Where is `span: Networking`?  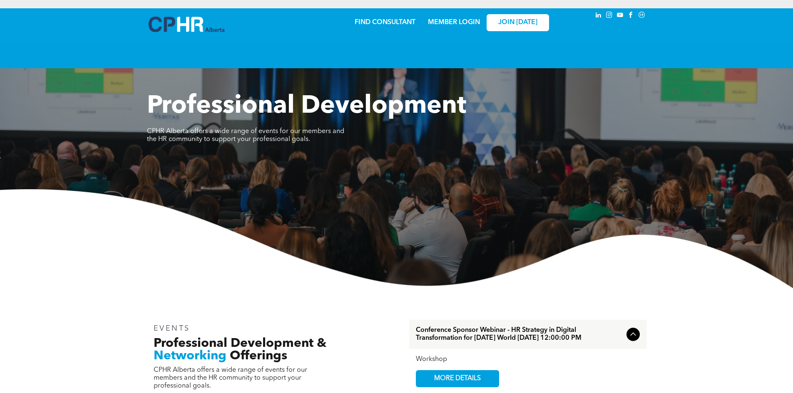 span: Networking is located at coordinates (190, 356).